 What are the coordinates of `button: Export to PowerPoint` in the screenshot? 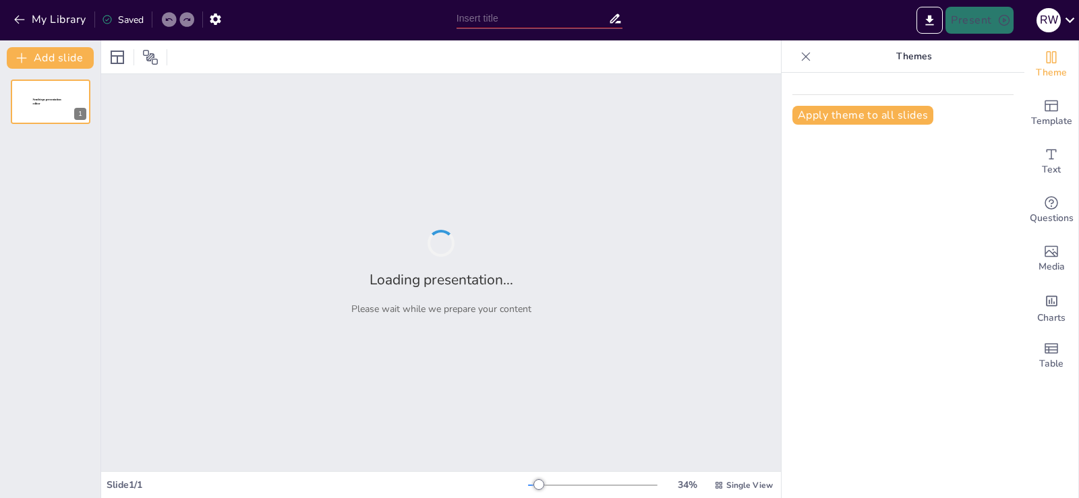 It's located at (929, 20).